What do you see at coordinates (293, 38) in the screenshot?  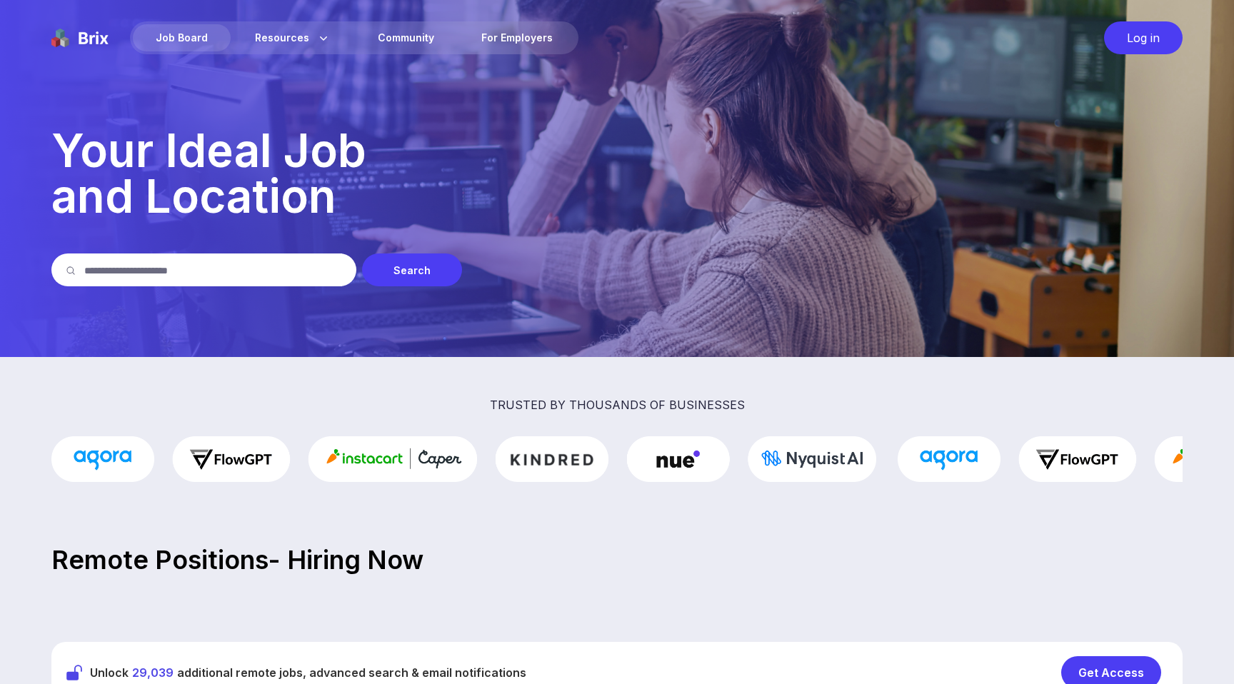 I see `div: Resources` at bounding box center [293, 38].